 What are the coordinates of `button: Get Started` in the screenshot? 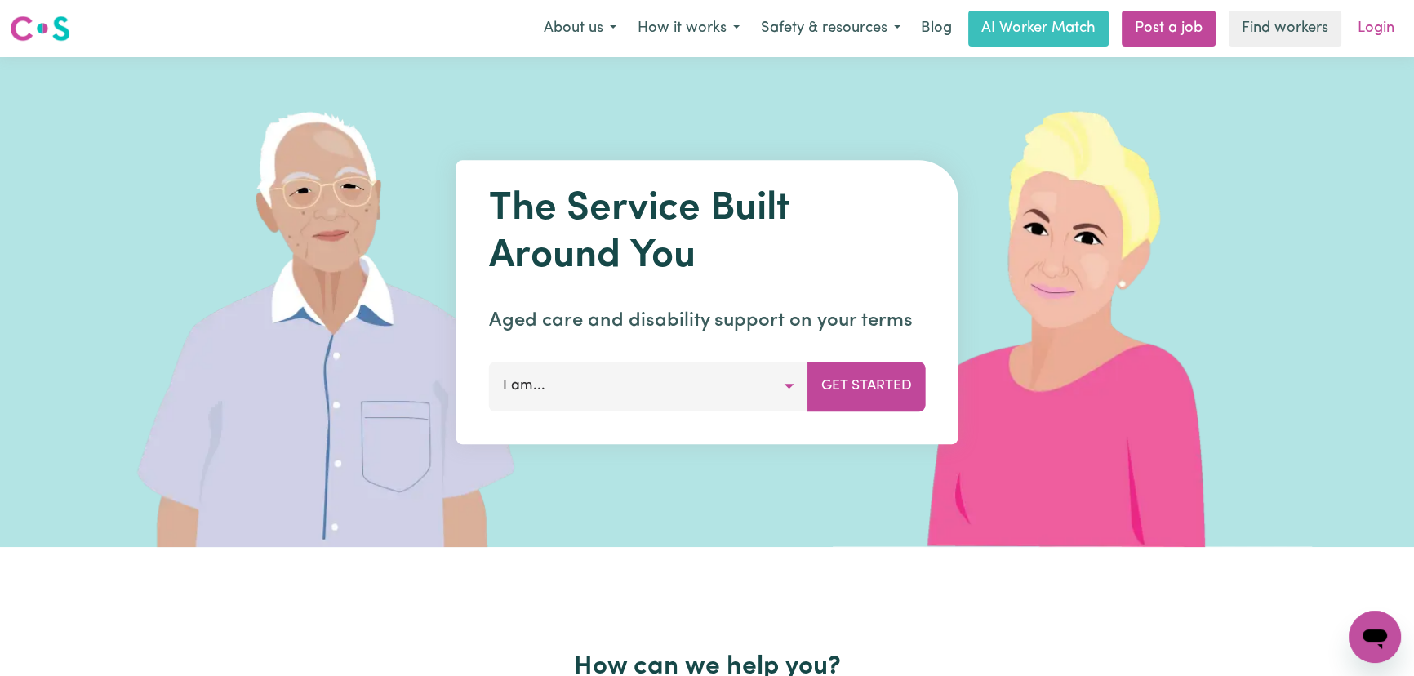 It's located at (866, 386).